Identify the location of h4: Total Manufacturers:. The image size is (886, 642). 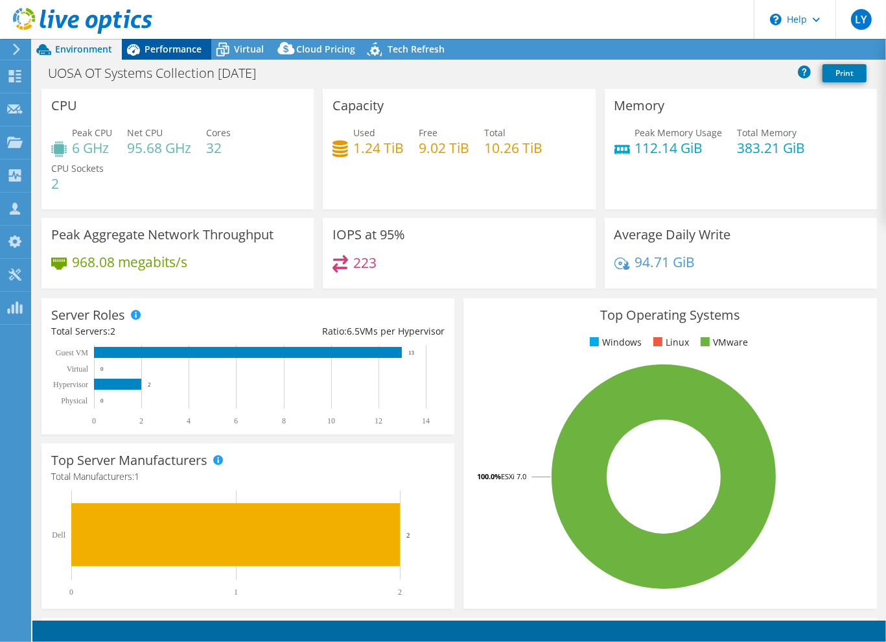
(248, 476).